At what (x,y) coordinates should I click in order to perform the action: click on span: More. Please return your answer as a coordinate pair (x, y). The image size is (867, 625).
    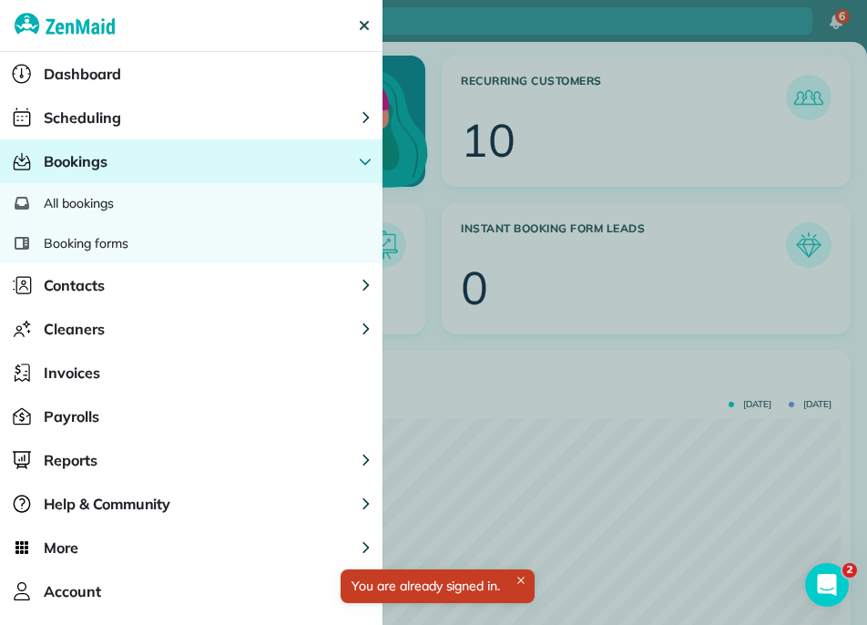
    Looking at the image, I should click on (61, 548).